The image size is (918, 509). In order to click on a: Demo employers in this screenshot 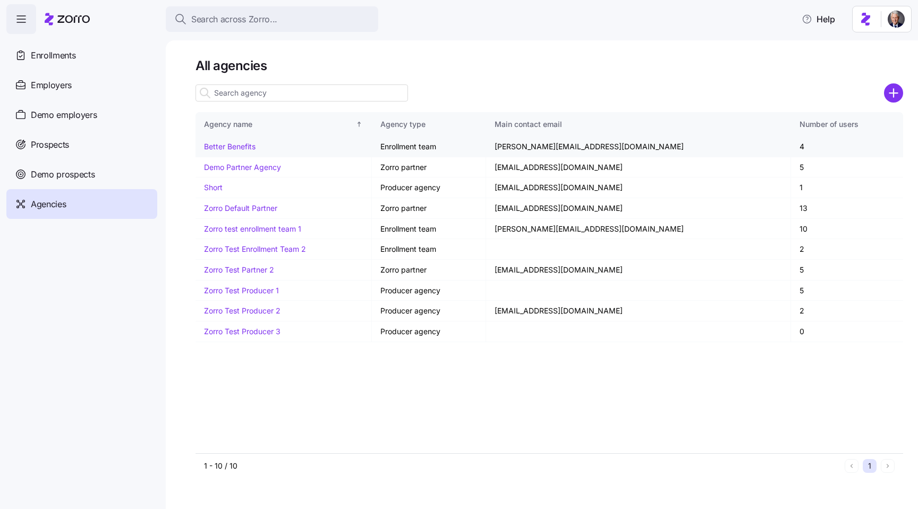, I will do `click(82, 115)`.